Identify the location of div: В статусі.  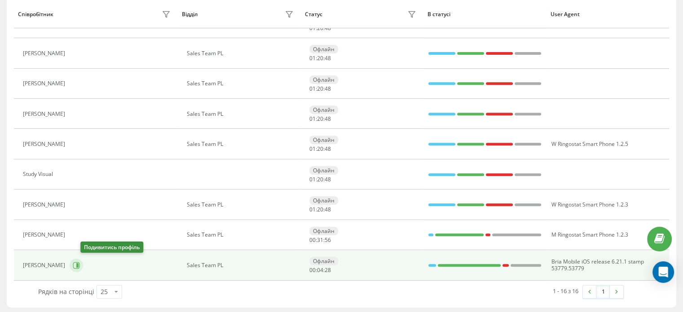
(485, 14).